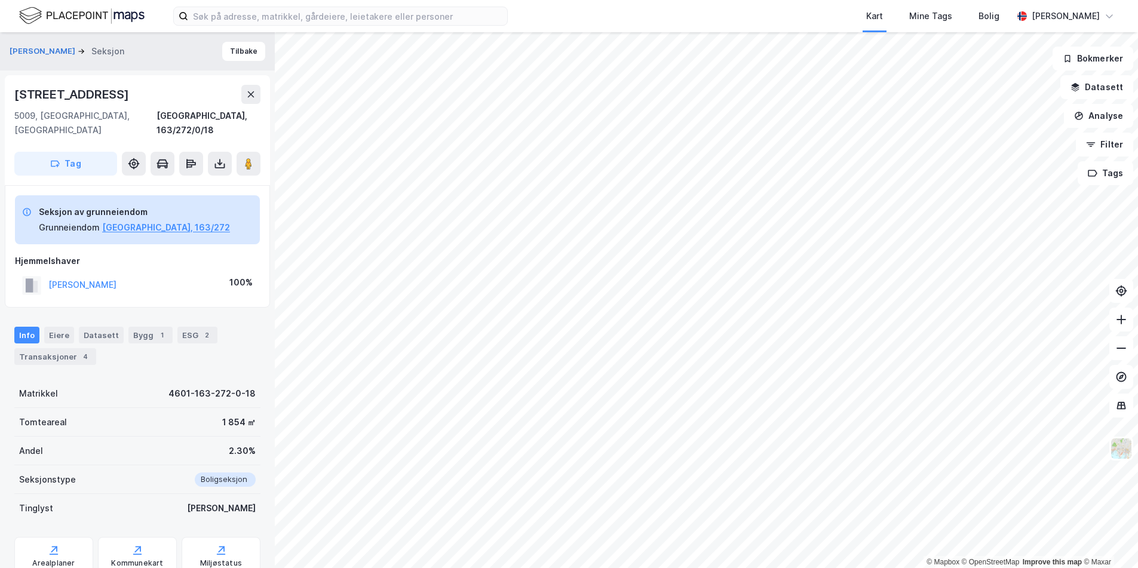  Describe the element at coordinates (348, 16) in the screenshot. I see `input: Søk på adresse, matrikkel, gårdeiere, leietakere eller personer` at that location.